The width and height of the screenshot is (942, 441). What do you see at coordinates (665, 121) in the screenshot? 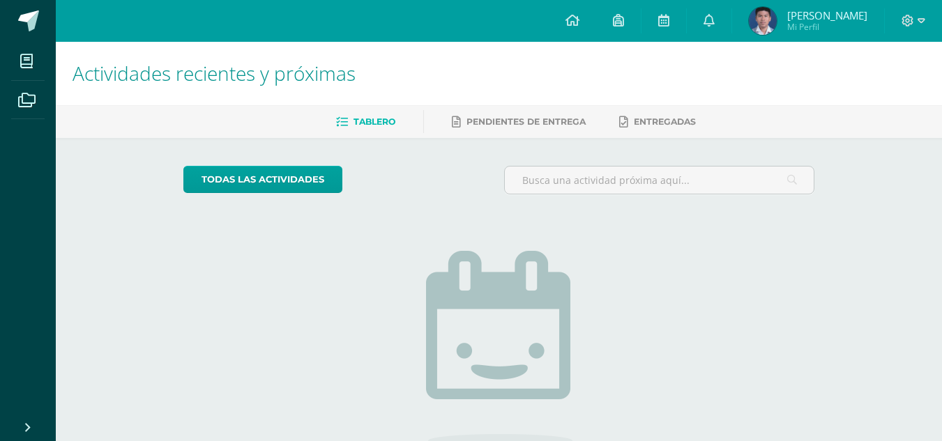
I see `span: Entregadas` at bounding box center [665, 121].